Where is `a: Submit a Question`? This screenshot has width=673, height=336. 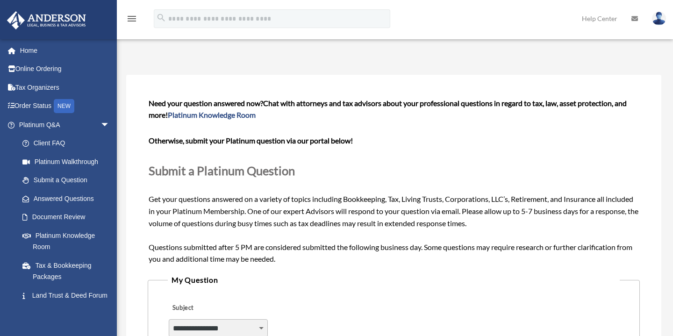
a: Submit a Question is located at coordinates (66, 180).